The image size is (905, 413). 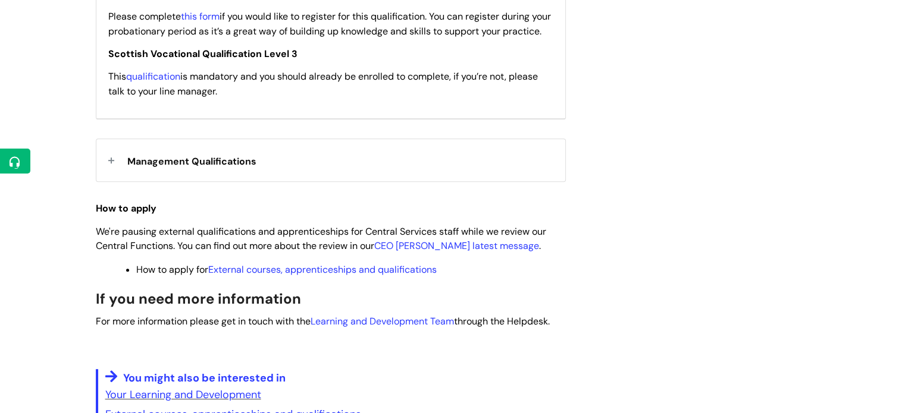 What do you see at coordinates (200, 16) in the screenshot?
I see `a: this form` at bounding box center [200, 16].